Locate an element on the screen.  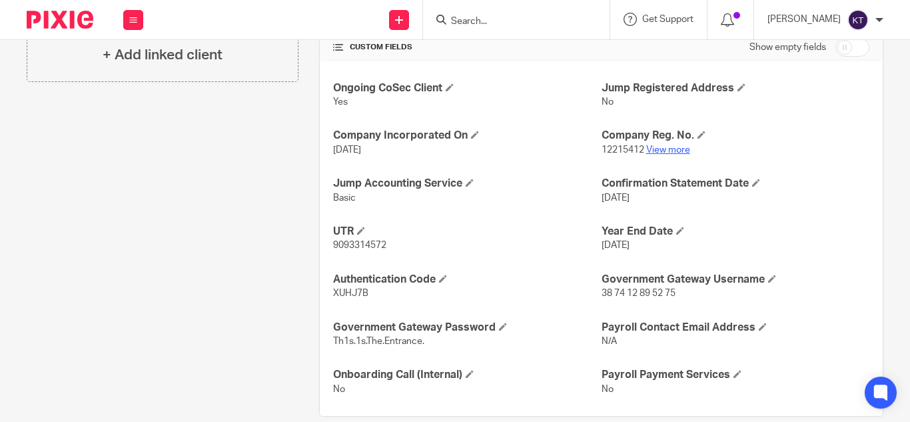
h4: Payroll Contact Email Address is located at coordinates (735, 327).